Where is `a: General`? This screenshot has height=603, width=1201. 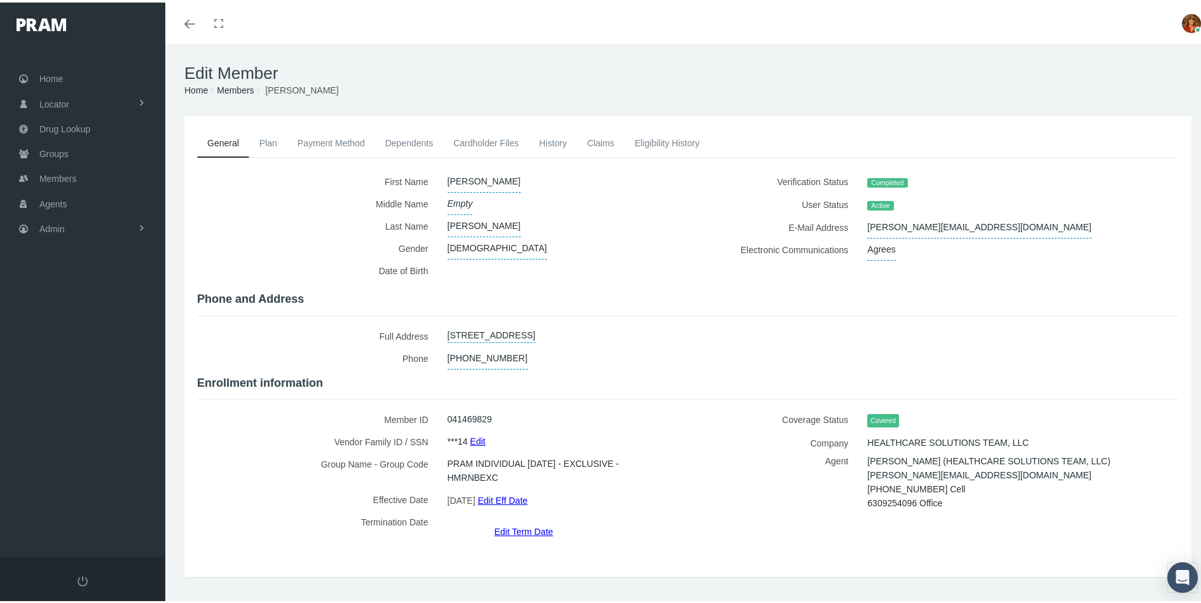 a: General is located at coordinates (223, 141).